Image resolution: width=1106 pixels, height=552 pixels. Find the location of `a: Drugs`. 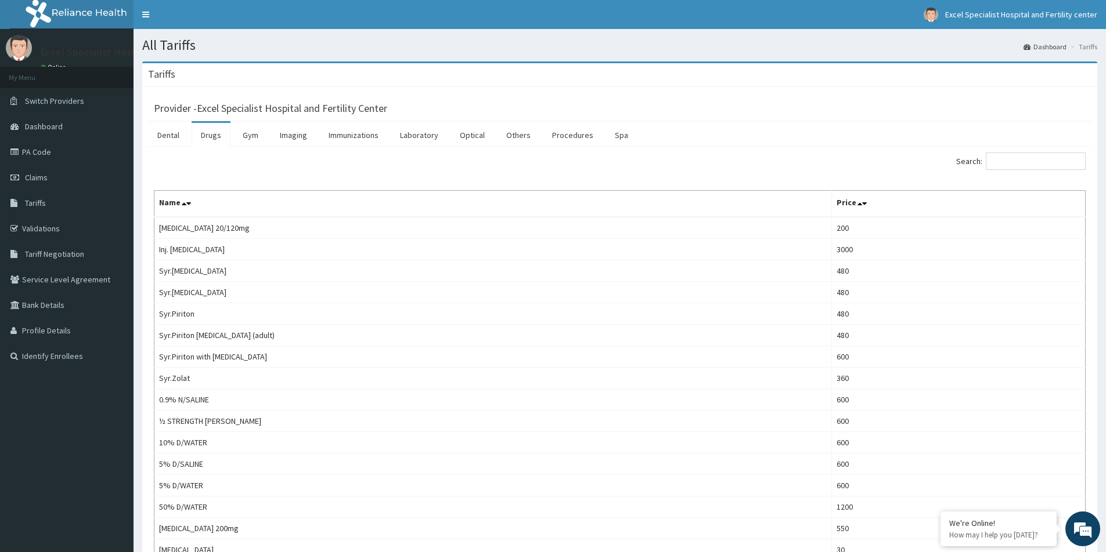

a: Drugs is located at coordinates (211, 135).